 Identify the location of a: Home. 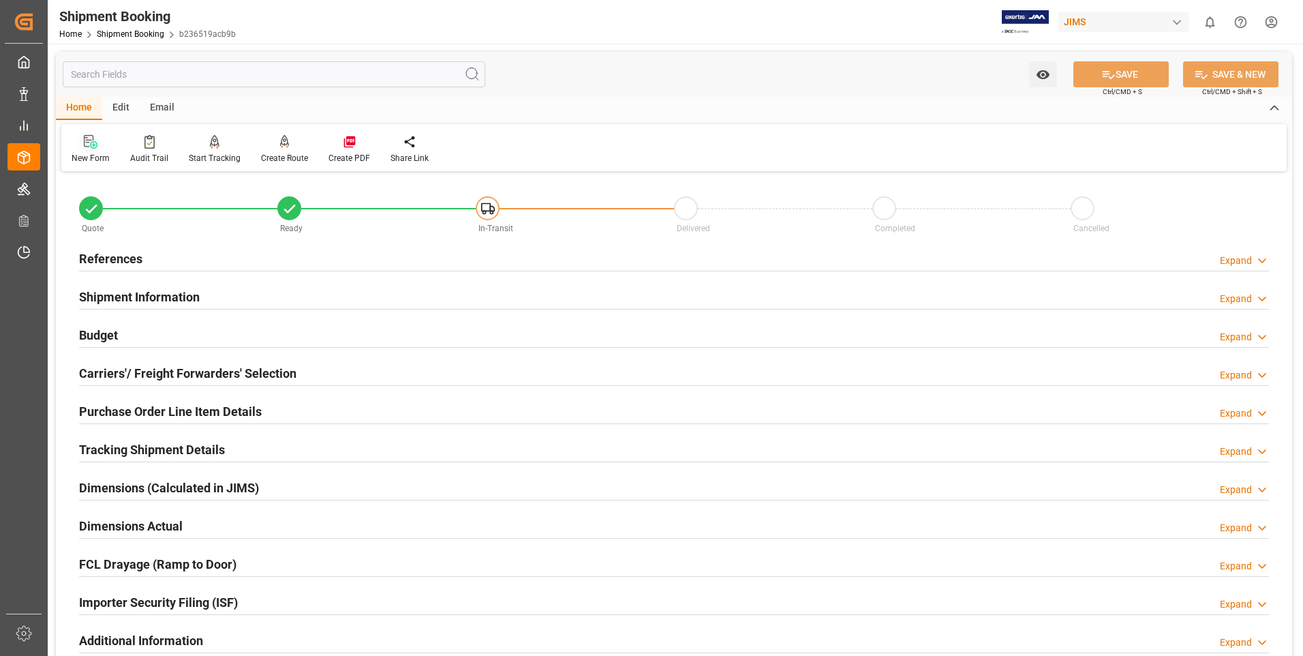
(70, 34).